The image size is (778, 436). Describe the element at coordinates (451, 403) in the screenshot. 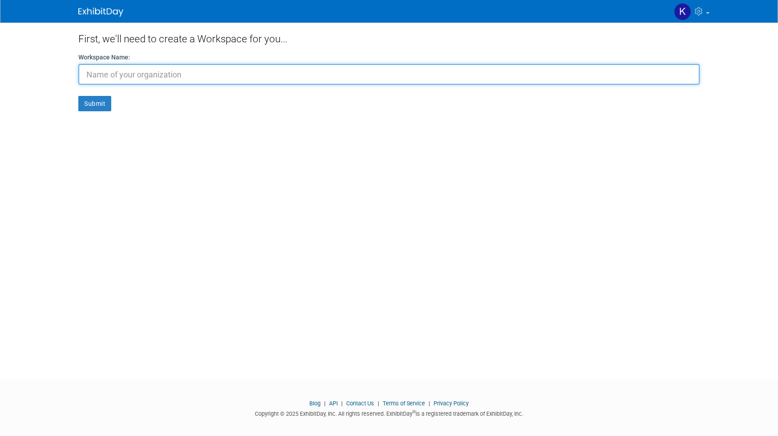

I see `a: Privacy Policy` at that location.